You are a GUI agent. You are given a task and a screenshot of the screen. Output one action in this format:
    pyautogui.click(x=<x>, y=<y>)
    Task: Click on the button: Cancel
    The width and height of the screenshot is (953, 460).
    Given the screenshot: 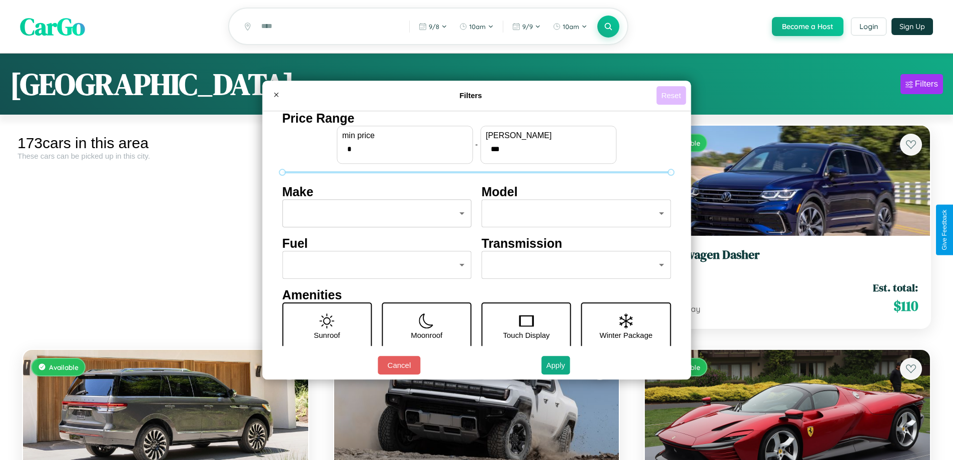 What is the action you would take?
    pyautogui.click(x=399, y=365)
    